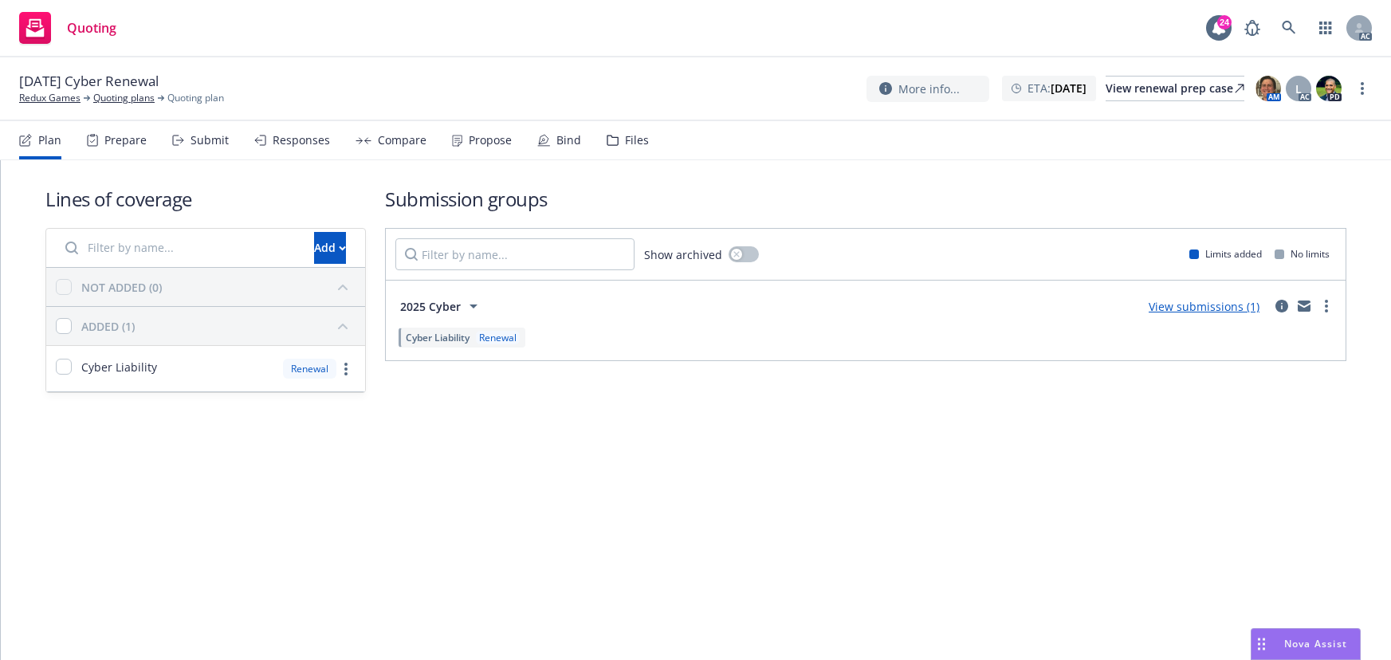  I want to click on button: 2025 Cyber, so click(441, 306).